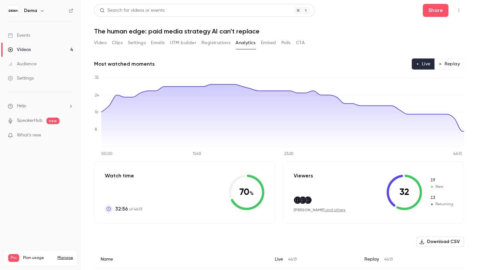  I want to click on button: UTM builder, so click(183, 43).